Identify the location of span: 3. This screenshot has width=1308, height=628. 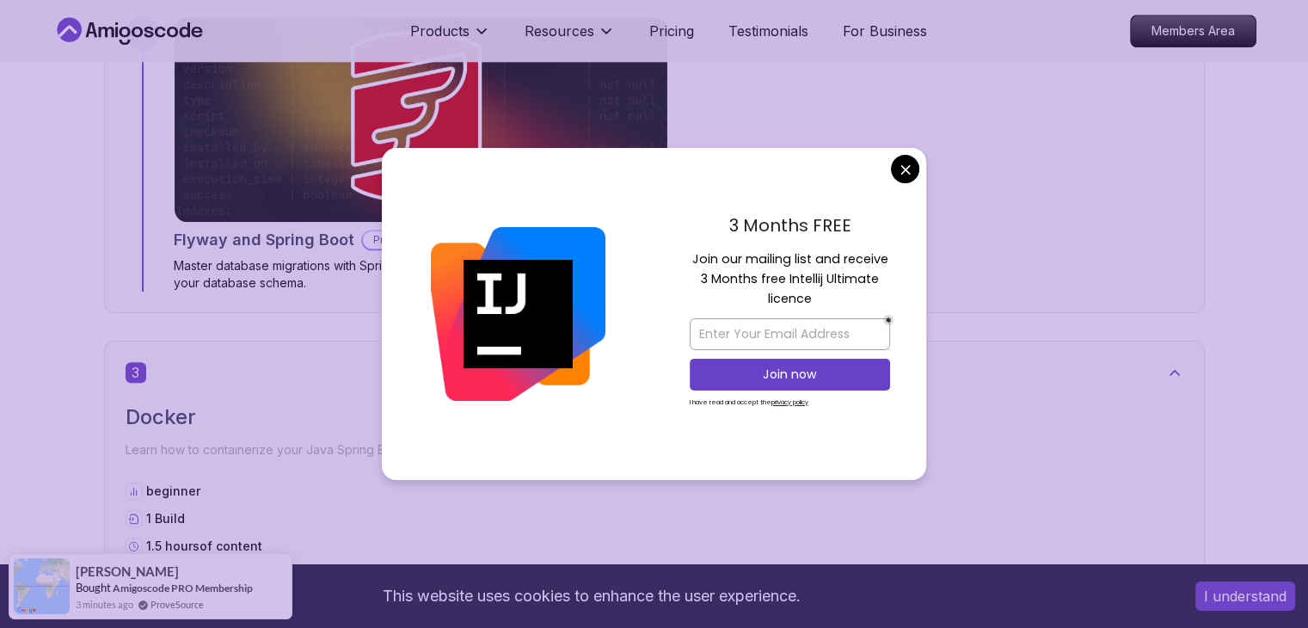
(136, 372).